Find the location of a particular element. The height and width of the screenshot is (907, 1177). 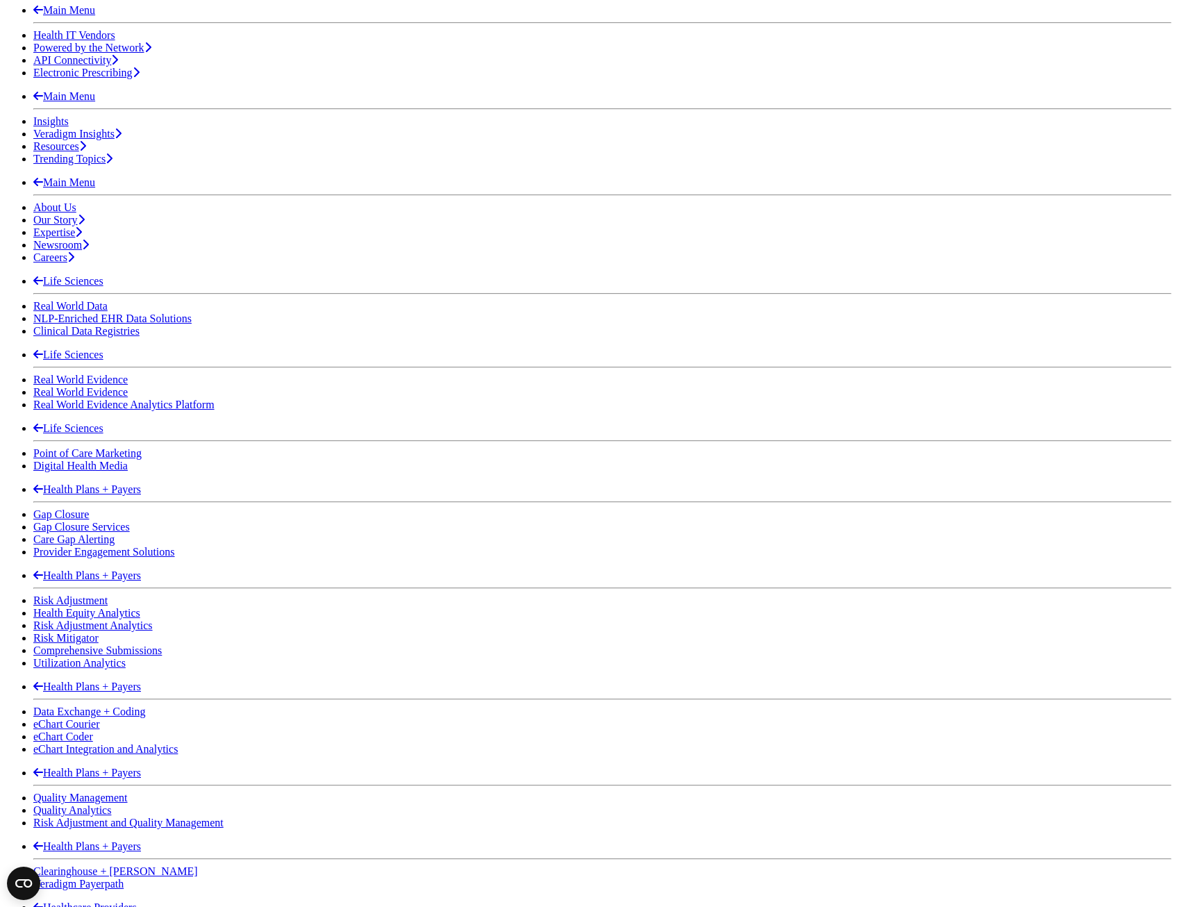

a: About Us is located at coordinates (55, 207).